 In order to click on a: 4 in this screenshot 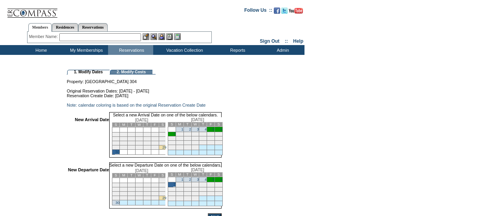, I will do `click(205, 180)`.